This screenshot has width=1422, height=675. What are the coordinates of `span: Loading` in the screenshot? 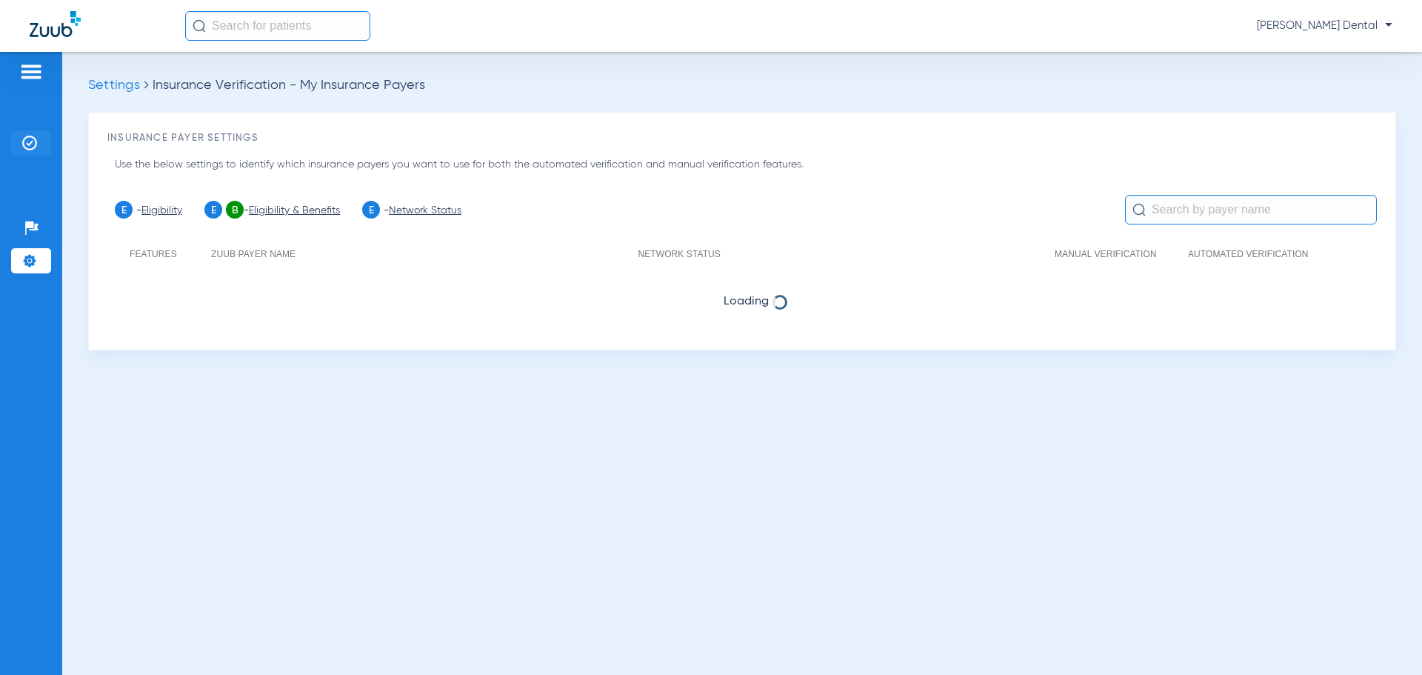 It's located at (746, 301).